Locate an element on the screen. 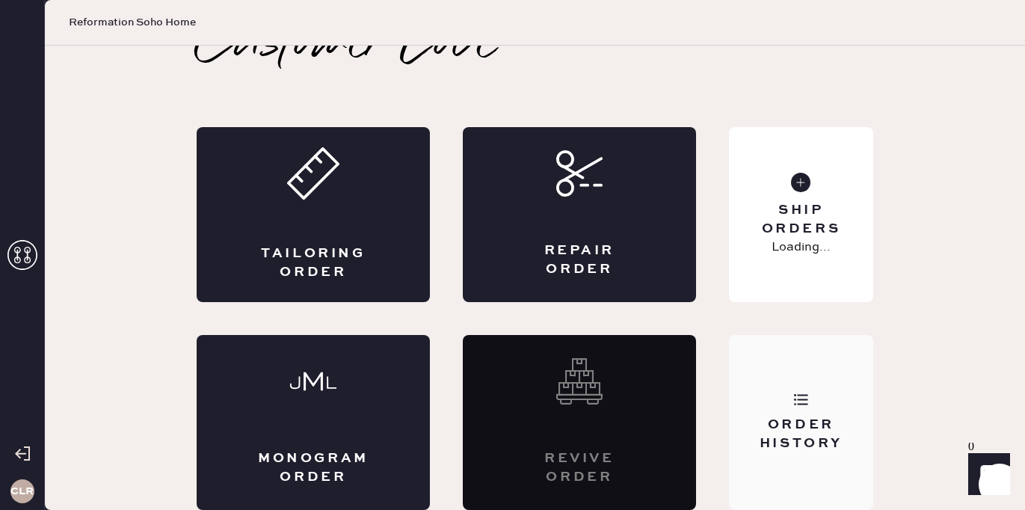 The height and width of the screenshot is (510, 1025). div: Revive order is located at coordinates (580, 468).